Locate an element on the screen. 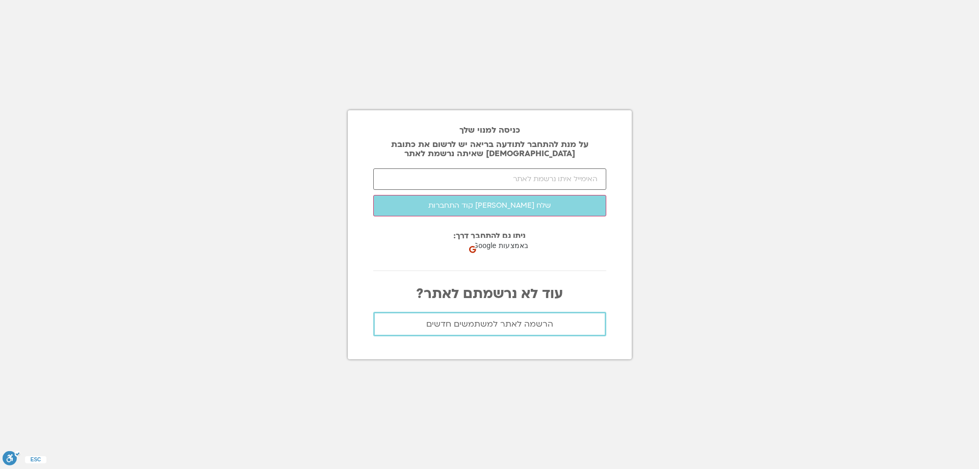 This screenshot has height=469, width=979. p: עוד לא נרשמתם לאתר? is located at coordinates (489, 294).